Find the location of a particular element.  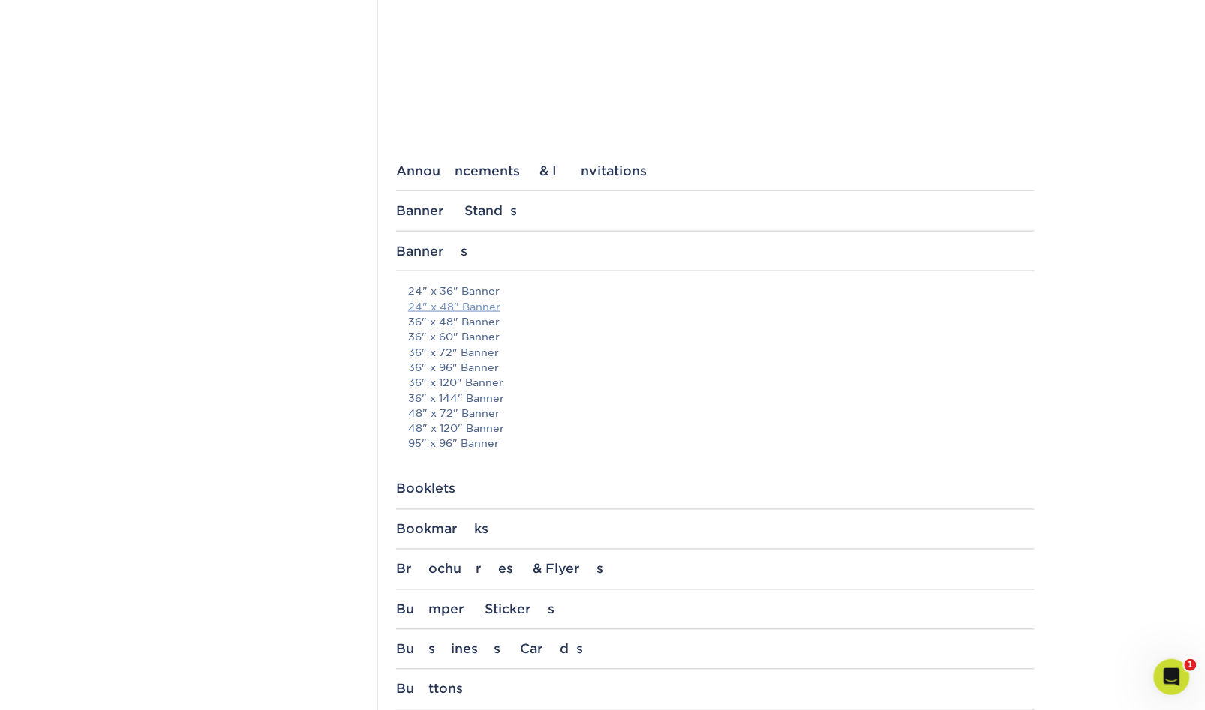

a: 24" x 36" Banner is located at coordinates (454, 291).